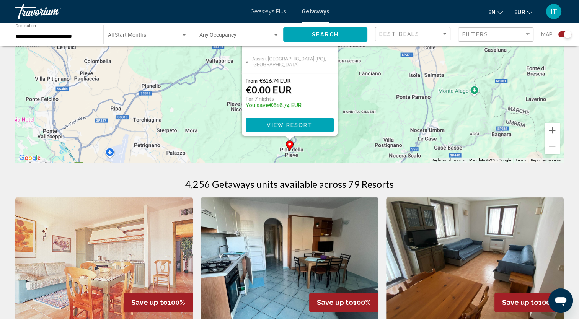 The height and width of the screenshot is (319, 579). What do you see at coordinates (547, 34) in the screenshot?
I see `span: Map` at bounding box center [547, 34].